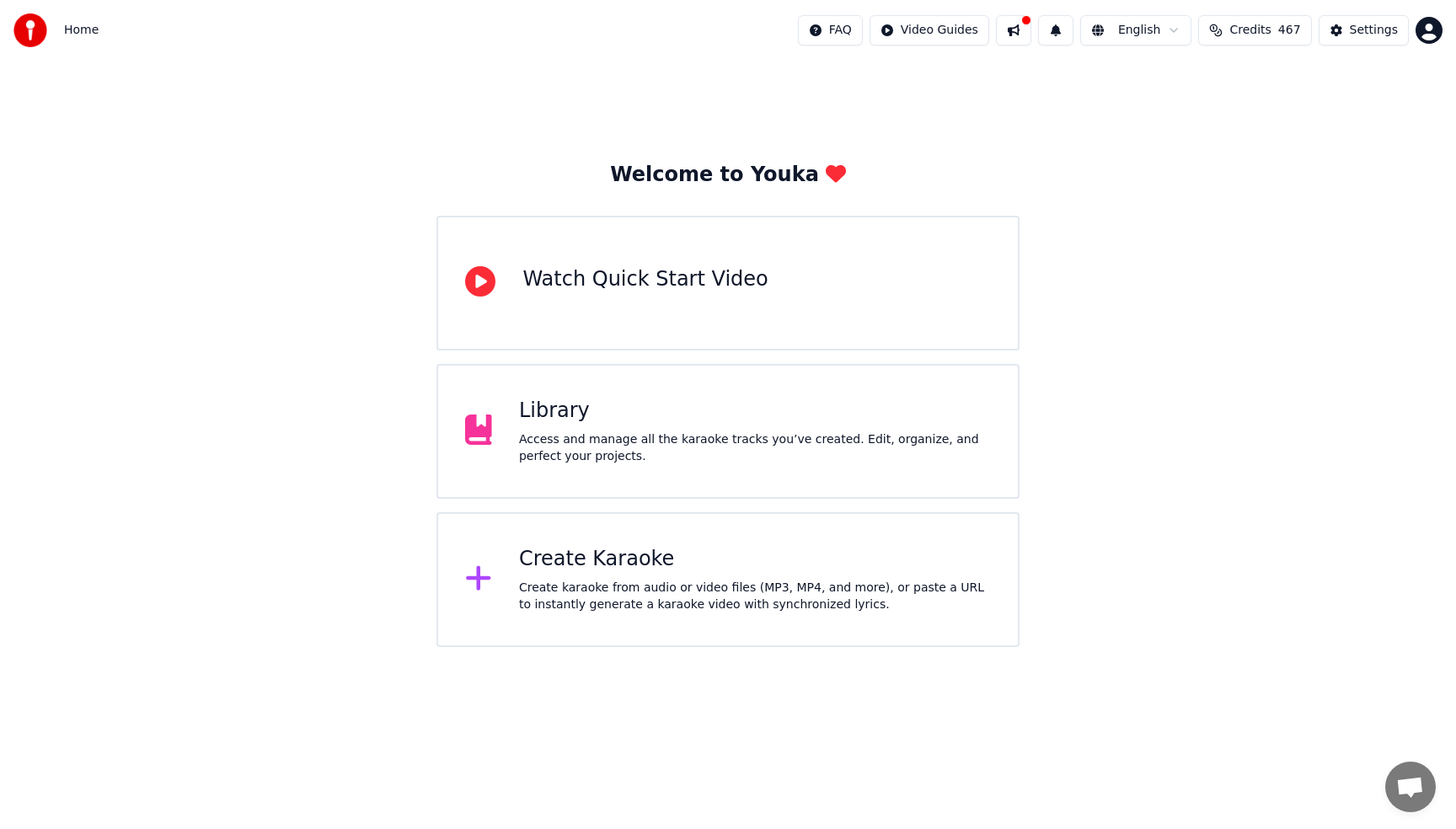  What do you see at coordinates (755, 411) in the screenshot?
I see `div: Library` at bounding box center [755, 411].